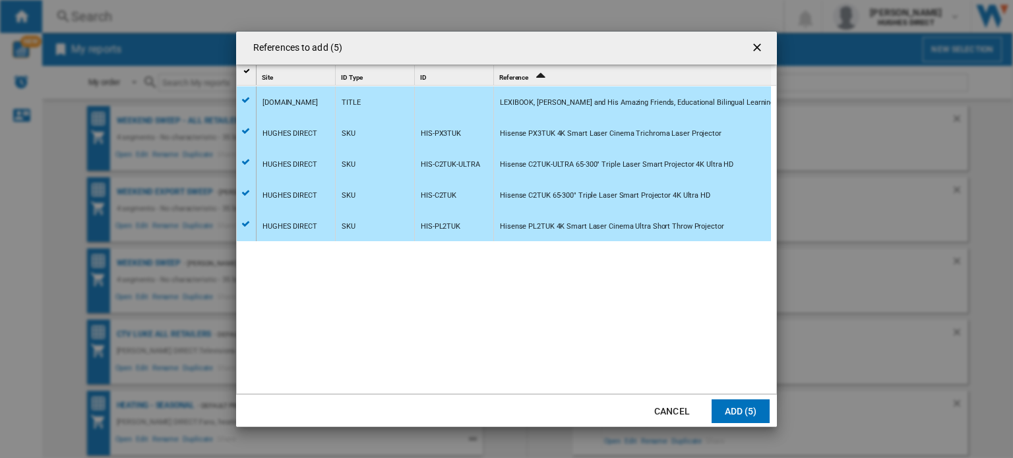 The width and height of the screenshot is (1013, 458). What do you see at coordinates (540, 77) in the screenshot?
I see `span: Sort Ascending` at bounding box center [540, 77].